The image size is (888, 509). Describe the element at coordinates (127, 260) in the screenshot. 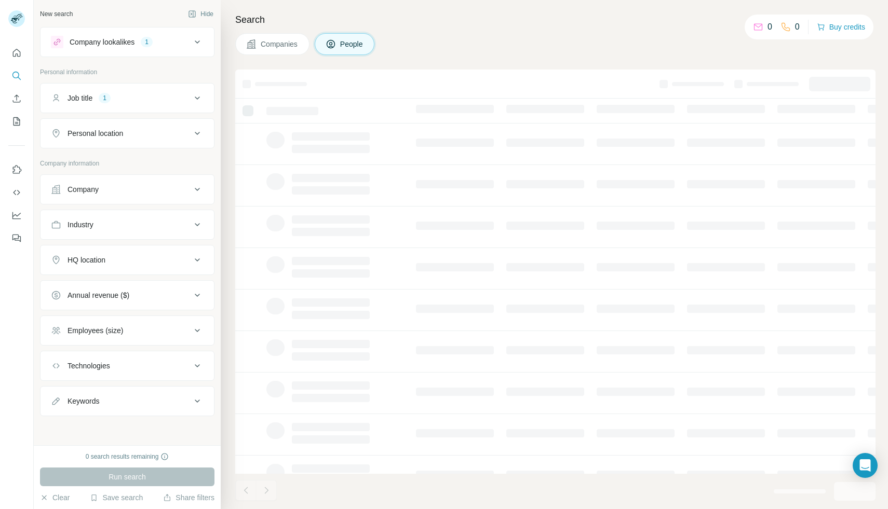

I see `button: HQ location` at that location.